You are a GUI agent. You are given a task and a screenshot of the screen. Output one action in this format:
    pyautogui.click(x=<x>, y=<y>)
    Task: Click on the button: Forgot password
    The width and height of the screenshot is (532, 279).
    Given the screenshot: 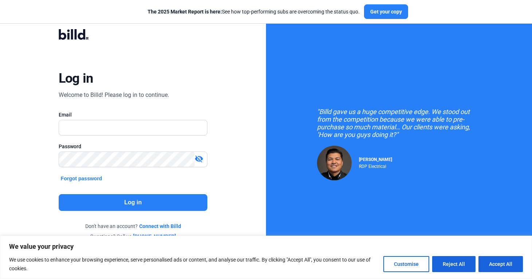 What is the action you would take?
    pyautogui.click(x=82, y=178)
    